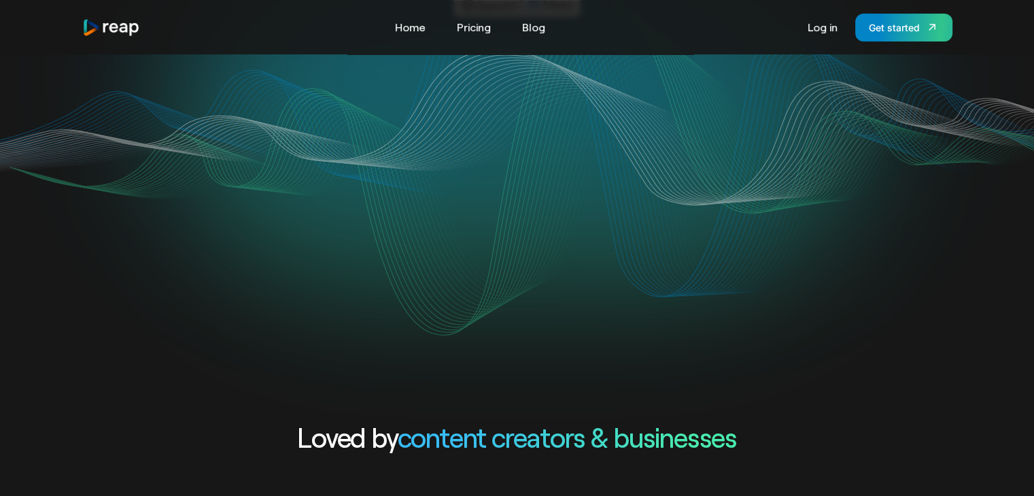  I want to click on a: Home, so click(410, 27).